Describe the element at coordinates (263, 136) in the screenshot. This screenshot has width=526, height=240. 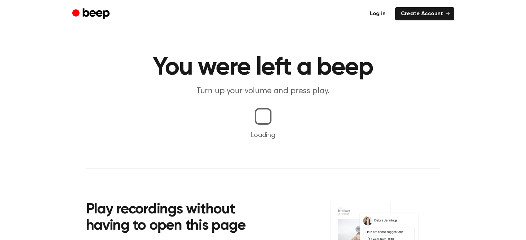
I see `p: Loading` at that location.